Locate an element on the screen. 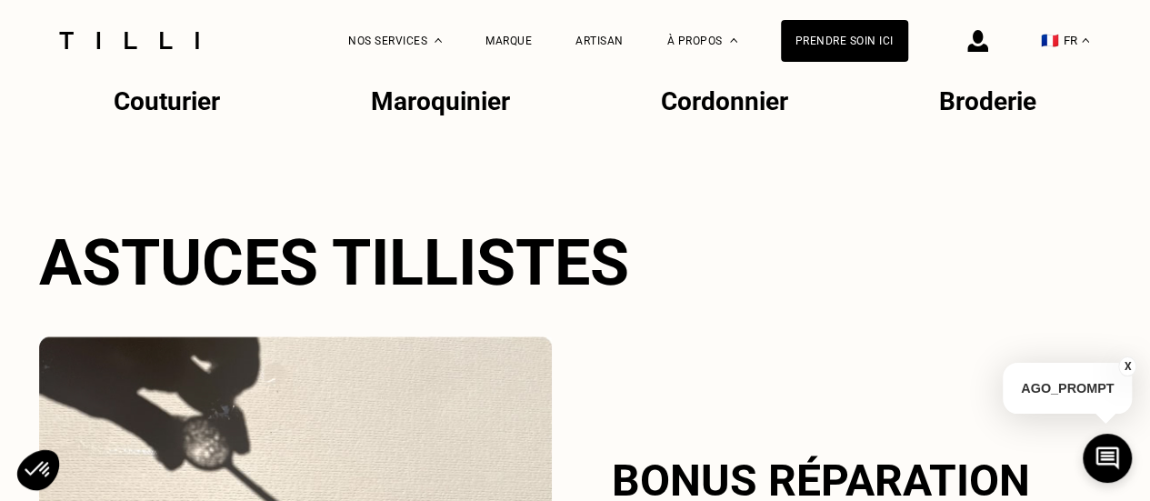 The height and width of the screenshot is (501, 1150). h2: Astuces Tillistes is located at coordinates (575, 263).